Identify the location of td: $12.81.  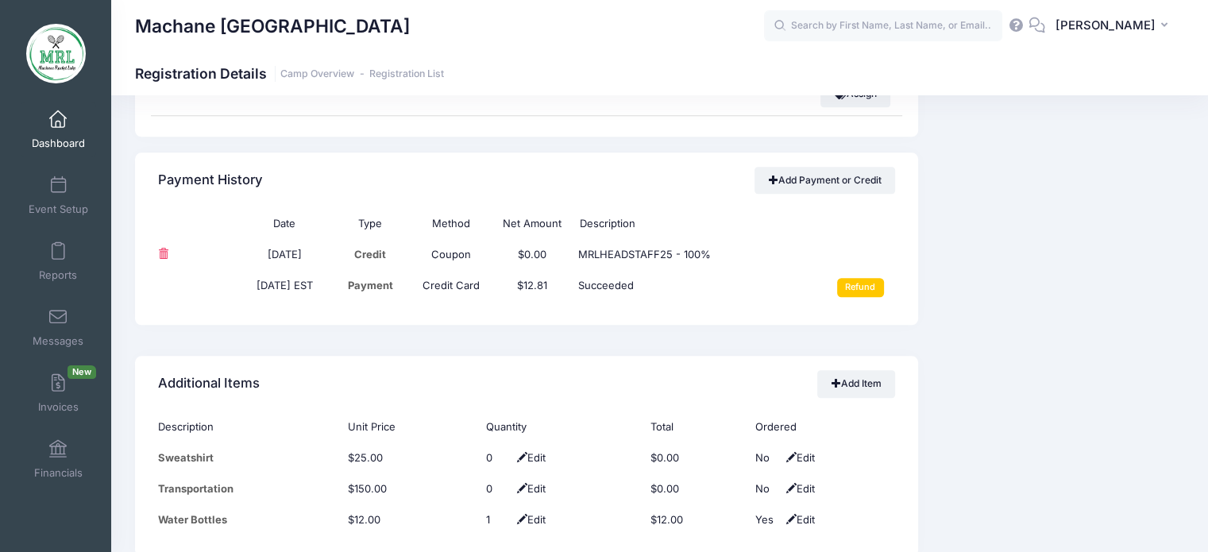
(532, 288).